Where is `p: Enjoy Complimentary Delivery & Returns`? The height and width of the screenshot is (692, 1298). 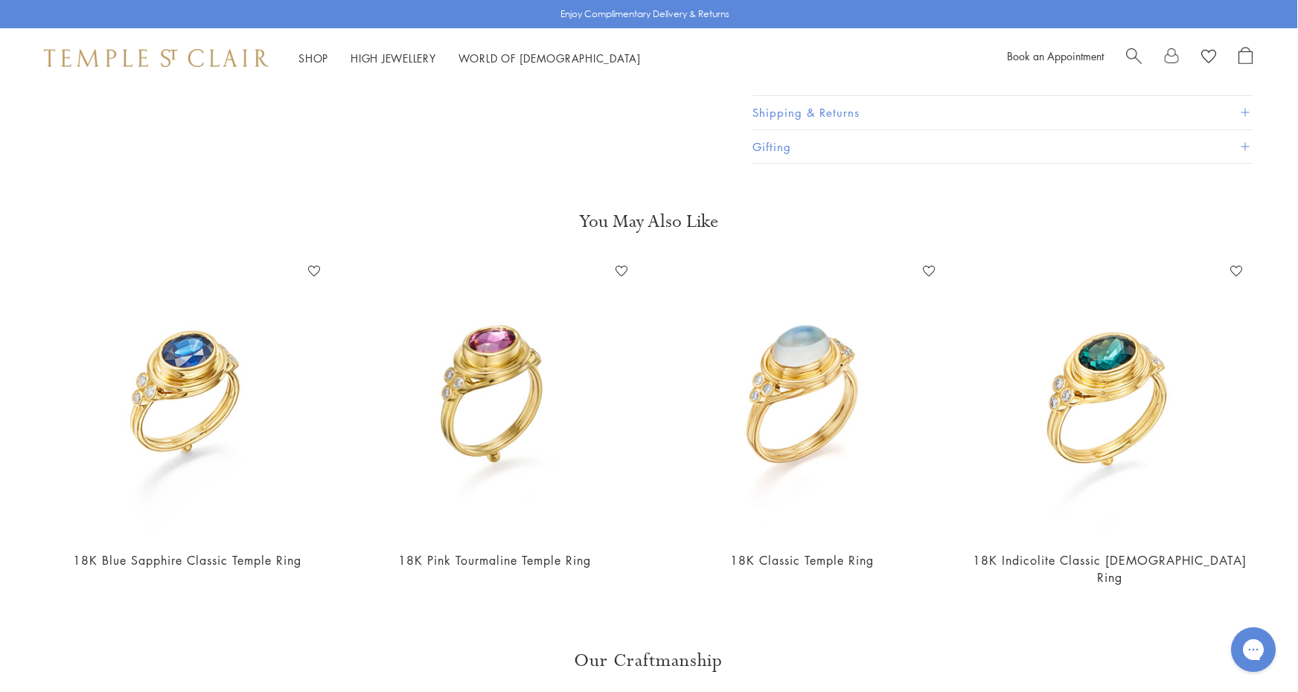 p: Enjoy Complimentary Delivery & Returns is located at coordinates (644, 14).